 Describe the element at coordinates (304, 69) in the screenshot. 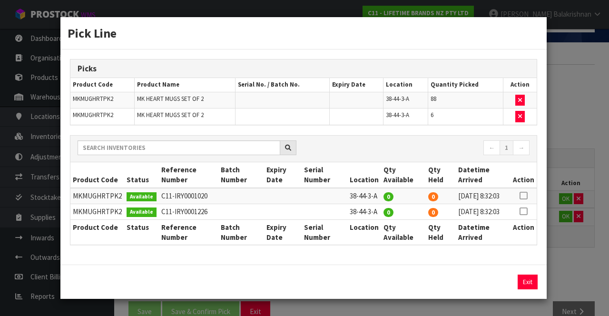

I see `h3: Picks` at that location.